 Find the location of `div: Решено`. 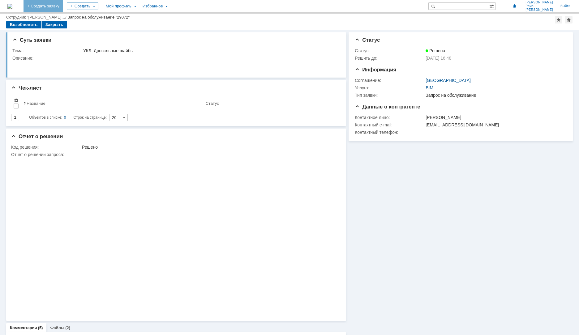

div: Решено is located at coordinates (209, 147).